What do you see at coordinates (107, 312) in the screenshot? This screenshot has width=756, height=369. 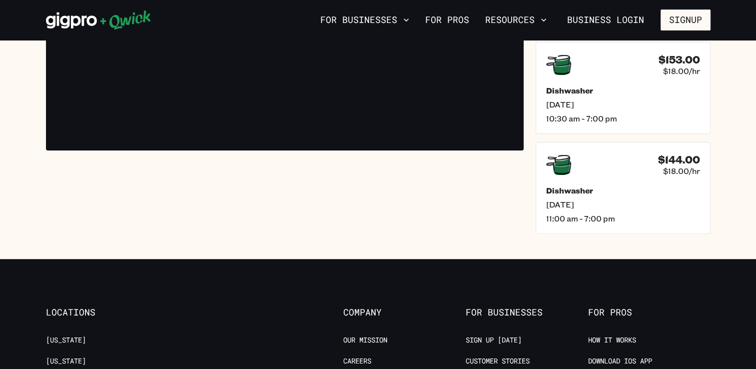 I see `span: Locations` at bounding box center [107, 312].